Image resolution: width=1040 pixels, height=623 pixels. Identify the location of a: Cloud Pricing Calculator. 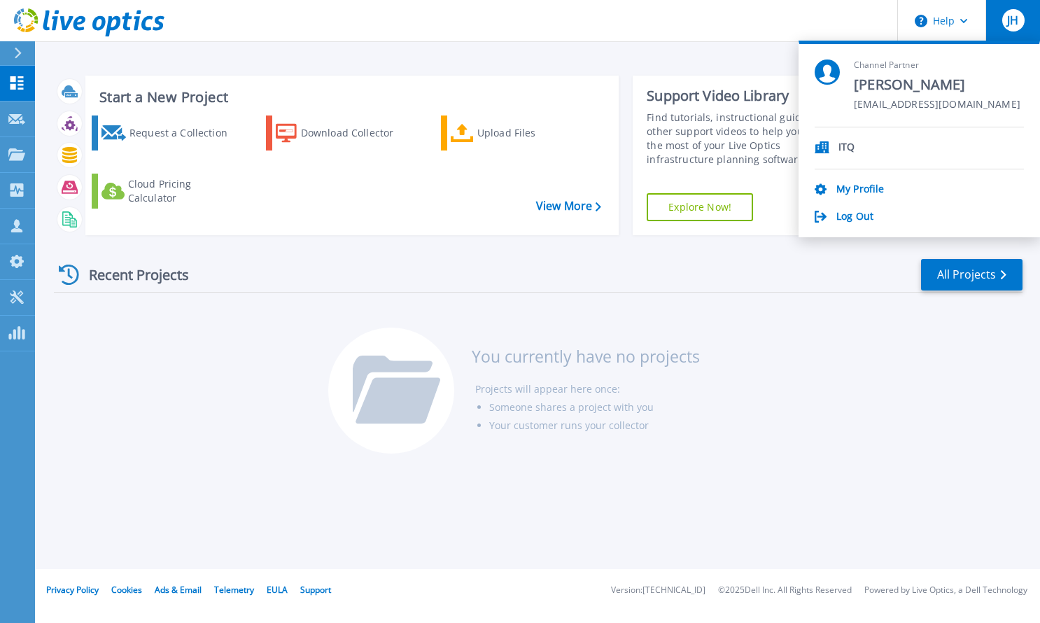
(163, 191).